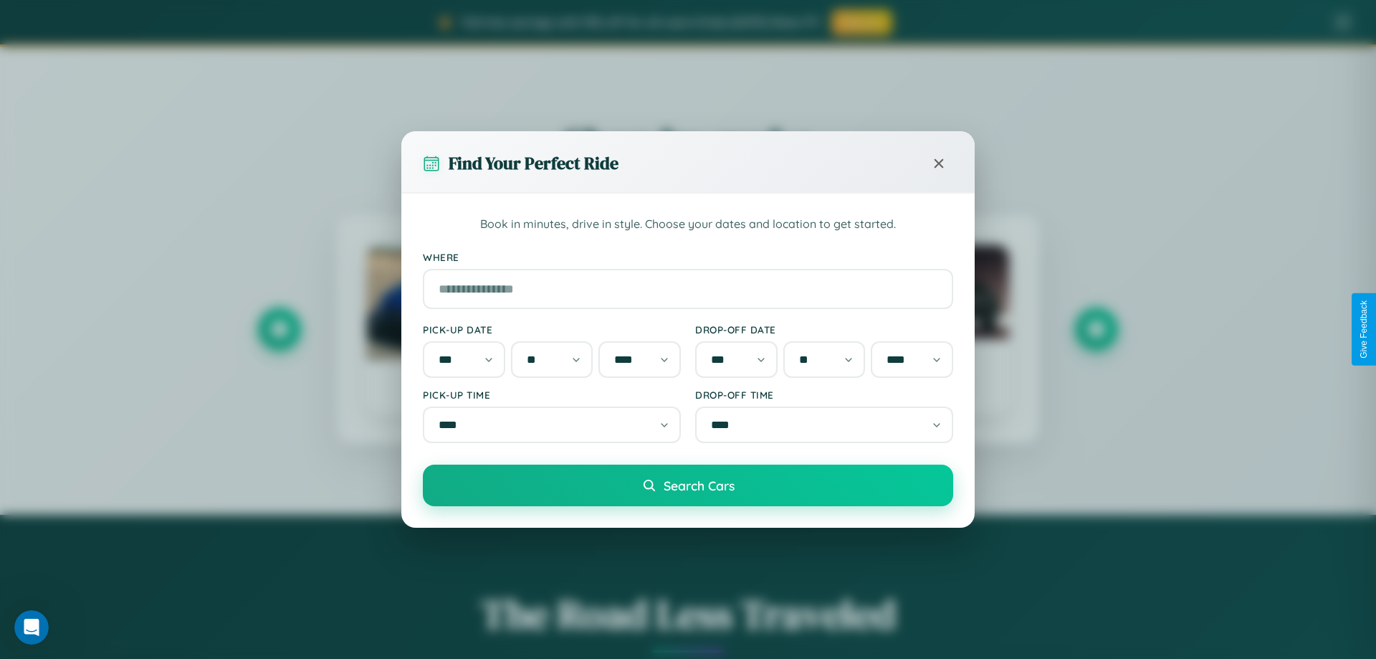 This screenshot has height=659, width=1376. Describe the element at coordinates (824, 394) in the screenshot. I see `label: Drop-off Time` at that location.